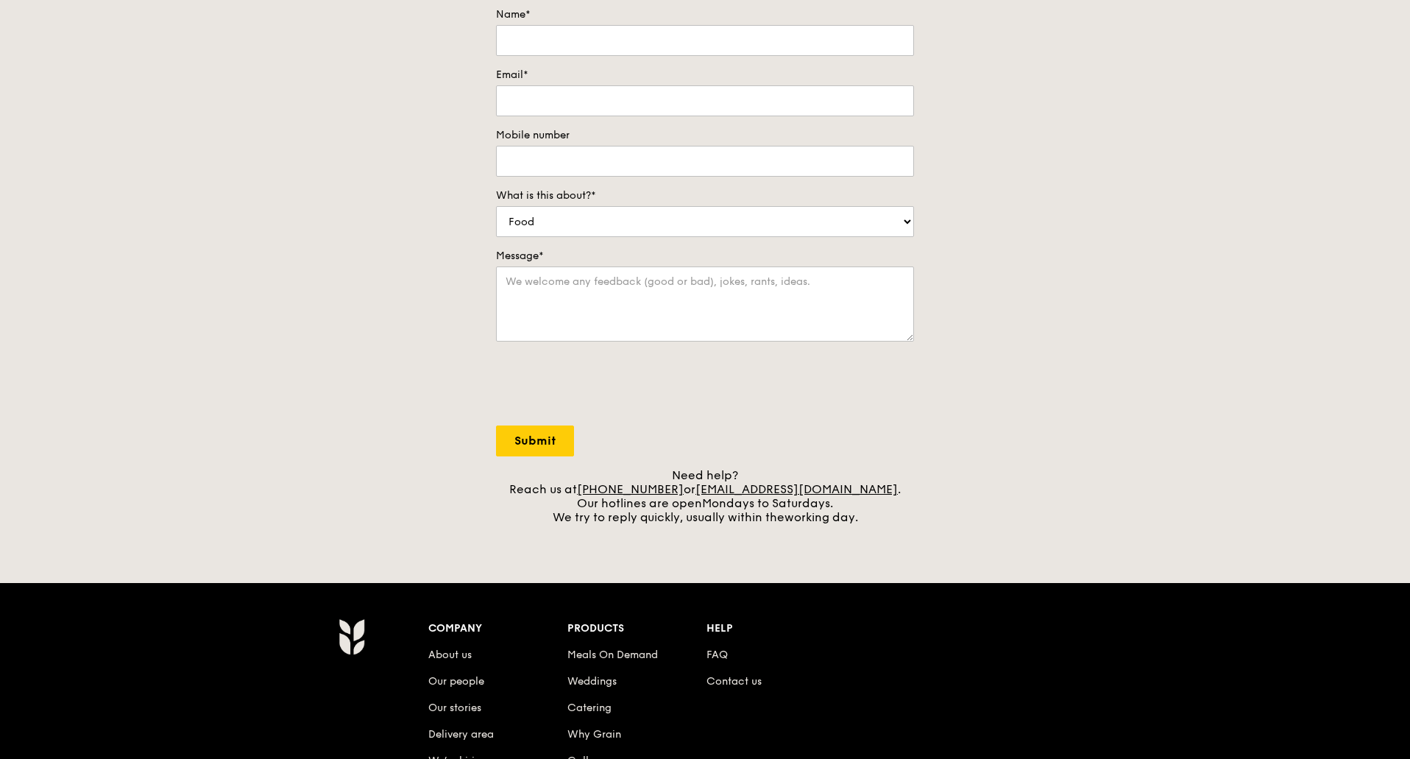 The width and height of the screenshot is (1410, 759). What do you see at coordinates (717, 654) in the screenshot?
I see `a: FAQ` at bounding box center [717, 654].